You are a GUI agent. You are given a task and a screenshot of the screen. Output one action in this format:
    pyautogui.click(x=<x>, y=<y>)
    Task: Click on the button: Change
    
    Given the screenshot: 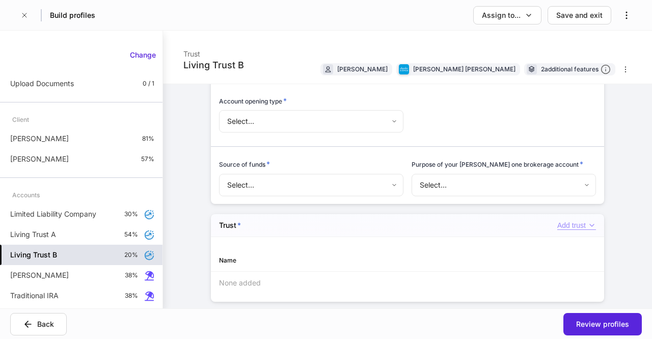 What is the action you would take?
    pyautogui.click(x=143, y=55)
    